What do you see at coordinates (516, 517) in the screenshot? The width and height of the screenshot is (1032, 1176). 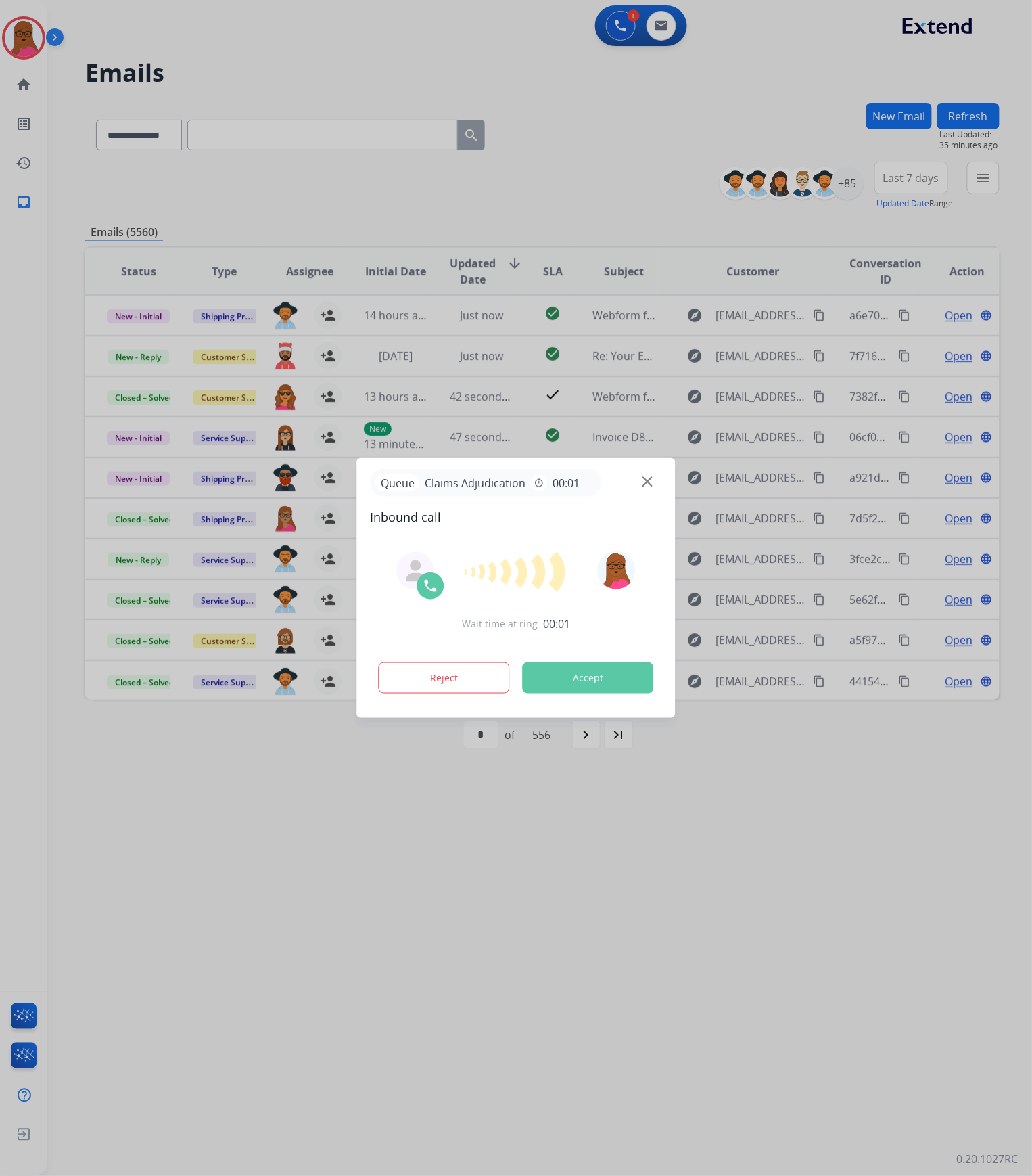 I see `span: Inbound call` at bounding box center [516, 517].